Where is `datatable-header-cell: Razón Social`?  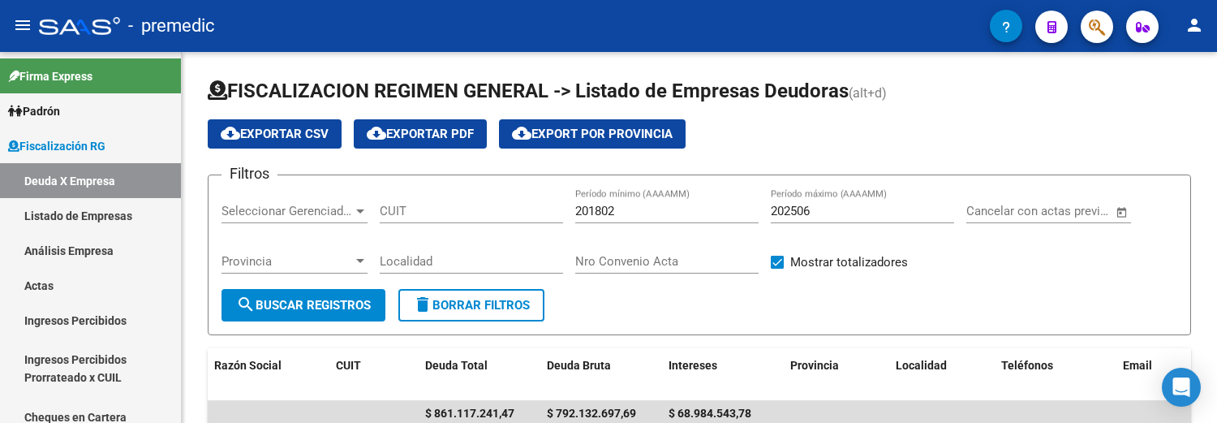 datatable-header-cell: Razón Social is located at coordinates (268, 375).